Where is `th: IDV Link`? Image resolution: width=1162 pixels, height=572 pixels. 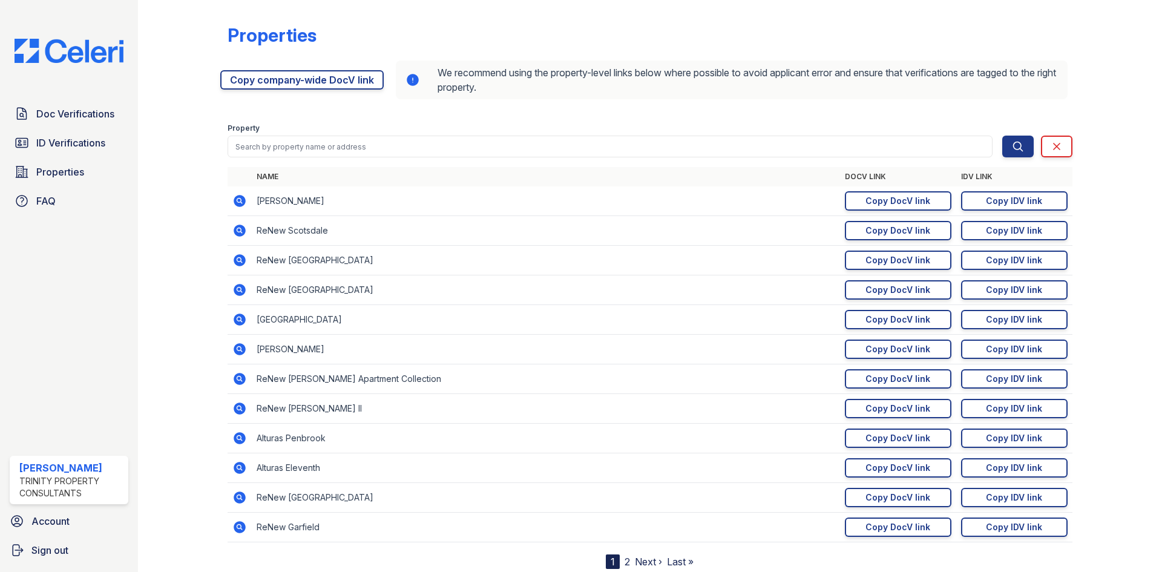
th: IDV Link is located at coordinates (1015, 177).